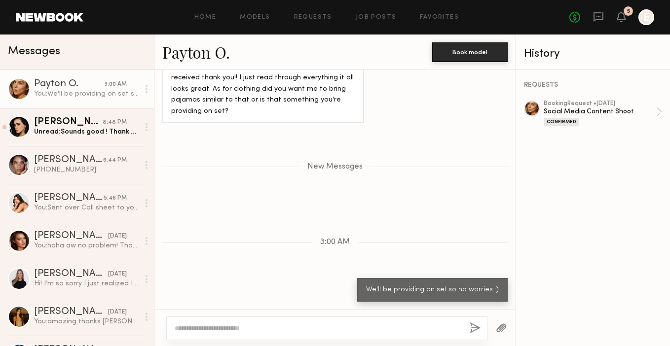  Describe the element at coordinates (254, 17) in the screenshot. I see `a: Models` at that location.